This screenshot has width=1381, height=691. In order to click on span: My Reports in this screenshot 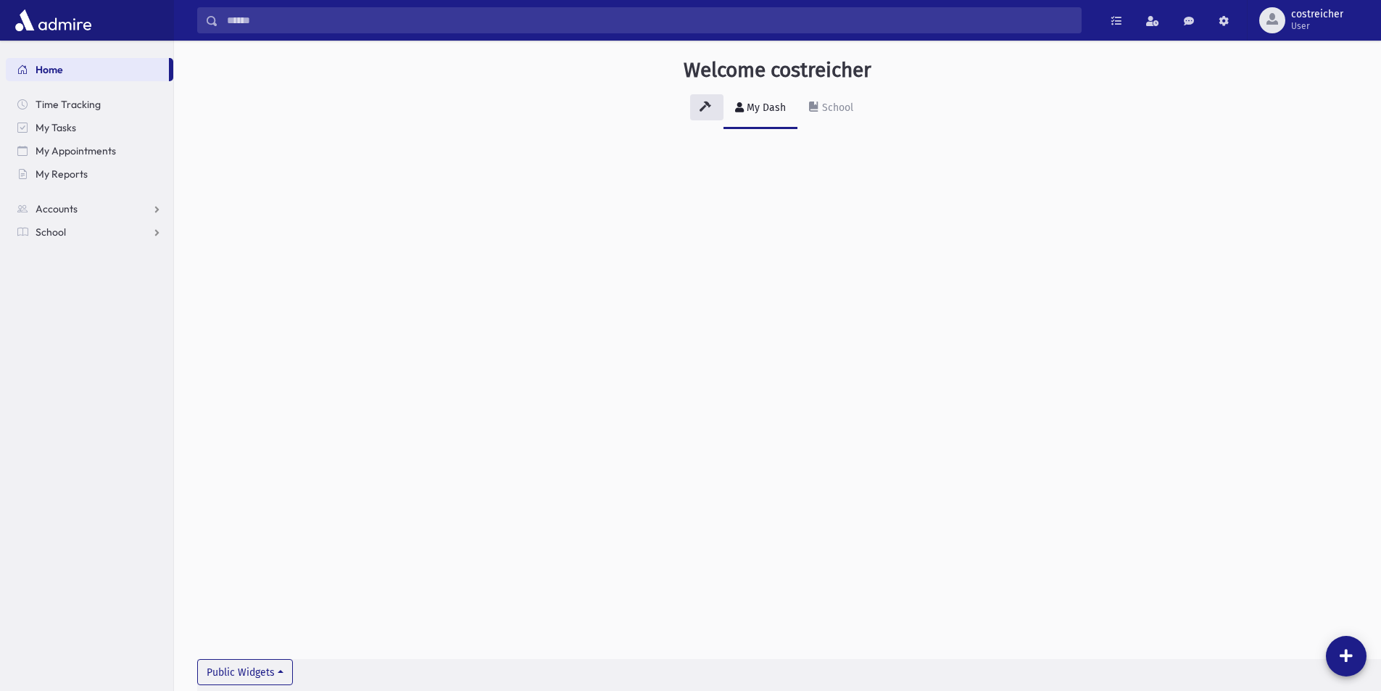, I will do `click(62, 174)`.